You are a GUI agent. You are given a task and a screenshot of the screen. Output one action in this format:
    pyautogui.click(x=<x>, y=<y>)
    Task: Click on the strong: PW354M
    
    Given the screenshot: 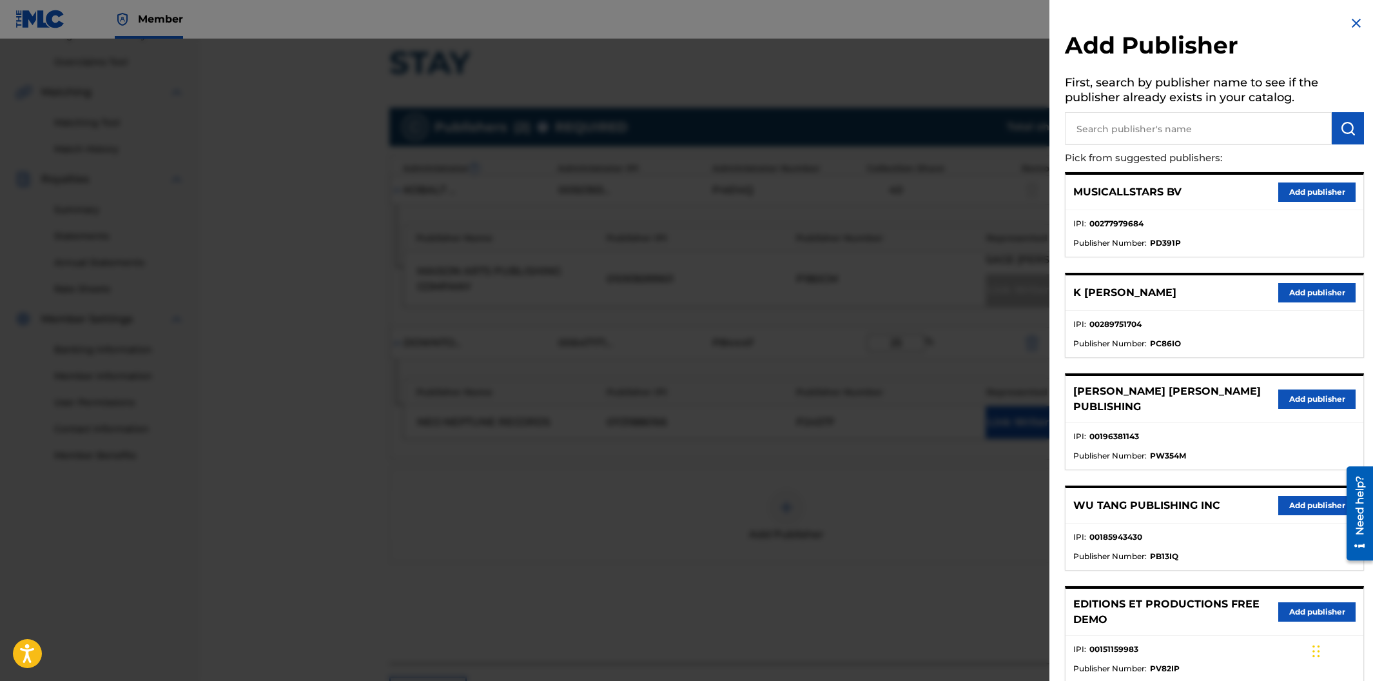 What is the action you would take?
    pyautogui.click(x=1168, y=456)
    